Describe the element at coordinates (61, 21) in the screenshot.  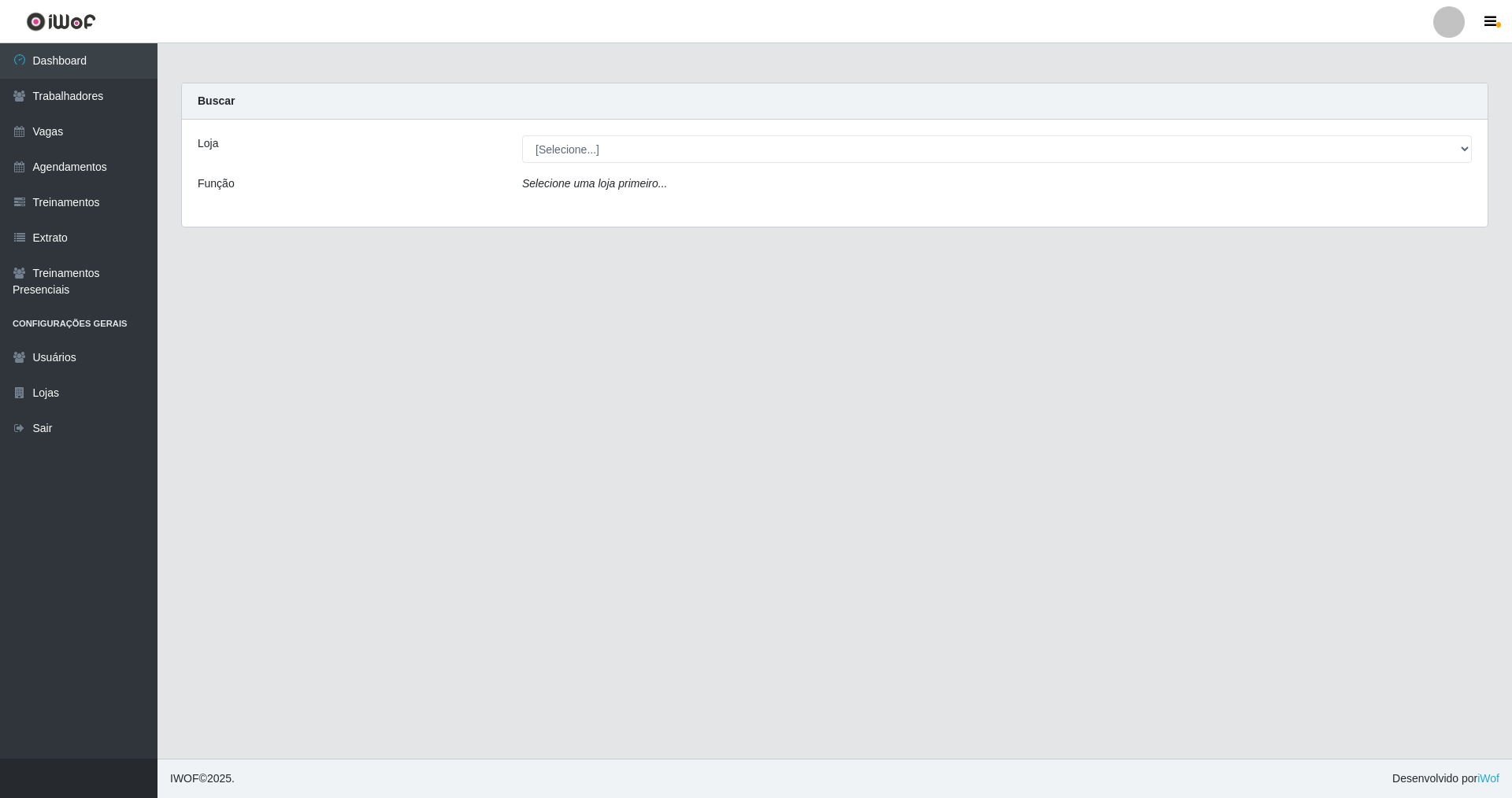
I see `img: CoreUI Logo` at that location.